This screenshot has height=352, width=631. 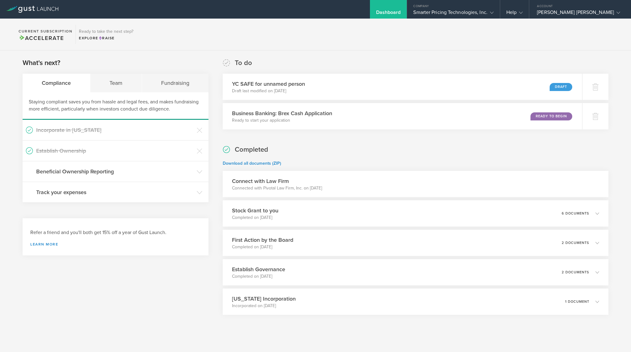 What do you see at coordinates (175, 83) in the screenshot?
I see `div: Fundraising` at bounding box center [175, 83].